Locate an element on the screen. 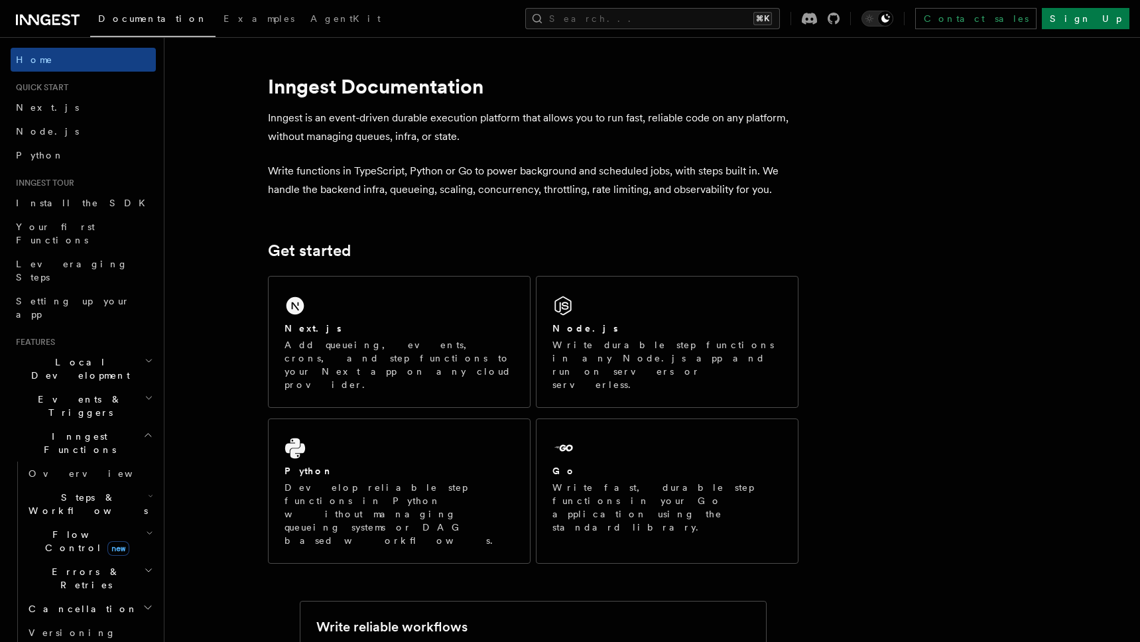 Image resolution: width=1140 pixels, height=642 pixels. span: Documentation is located at coordinates (153, 19).